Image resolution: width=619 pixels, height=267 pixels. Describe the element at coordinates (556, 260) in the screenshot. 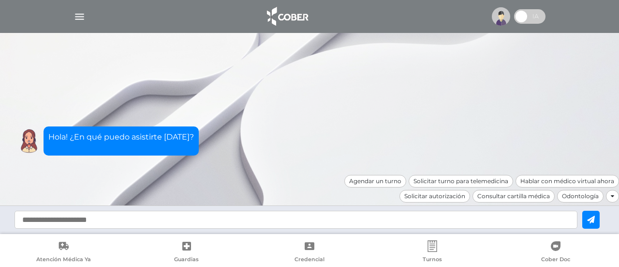

I see `span: Cober Doc` at that location.